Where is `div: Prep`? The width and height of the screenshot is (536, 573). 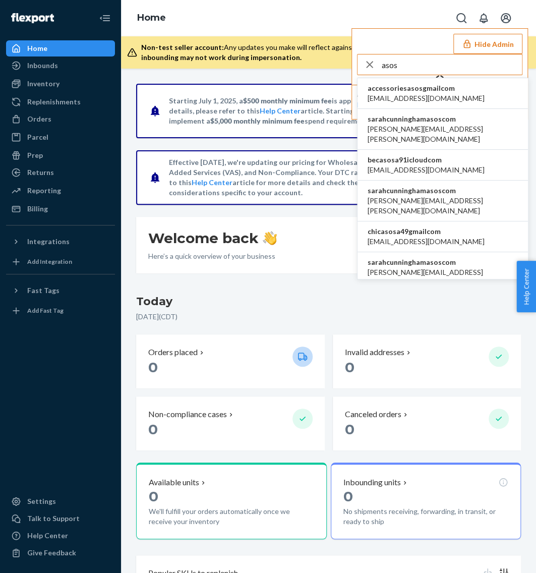 div: Prep is located at coordinates (35, 155).